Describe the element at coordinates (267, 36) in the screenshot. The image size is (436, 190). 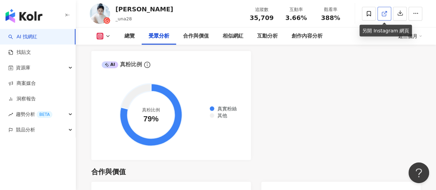
I see `div: 互動分析` at that location.